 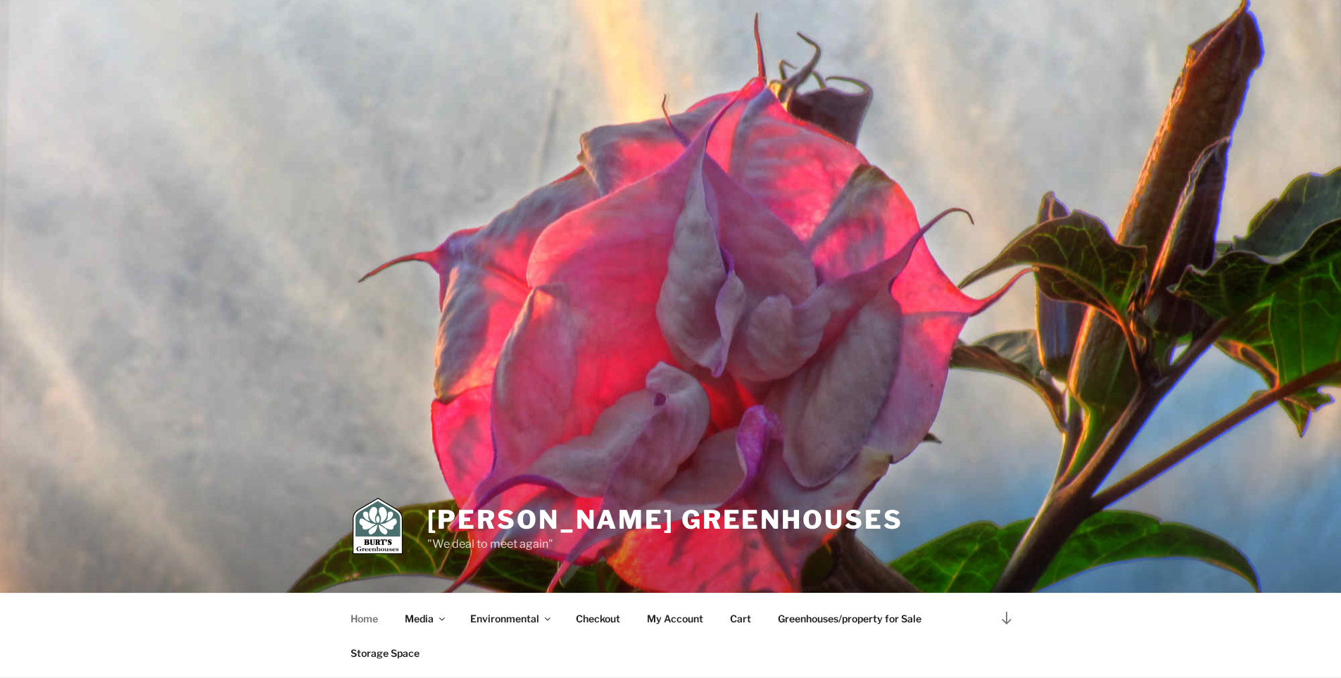 What do you see at coordinates (850, 618) in the screenshot?
I see `a: Greenhouses/property for Sale` at bounding box center [850, 618].